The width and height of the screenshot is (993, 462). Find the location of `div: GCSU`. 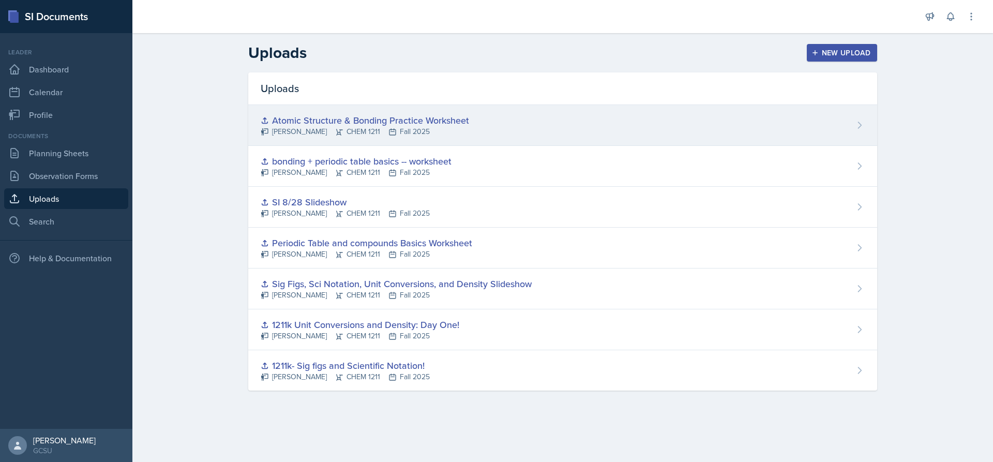

div: GCSU is located at coordinates (64, 451).